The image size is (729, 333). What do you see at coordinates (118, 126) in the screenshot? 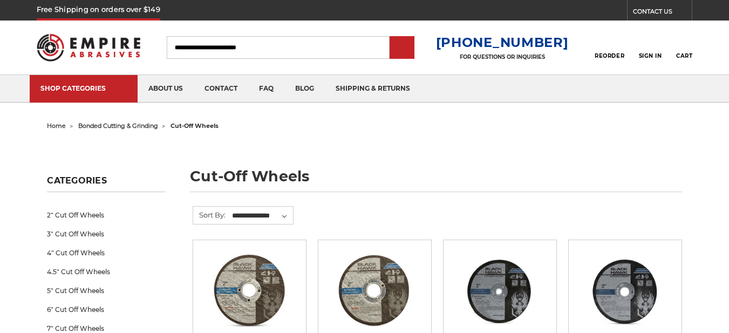
I see `a: bonded cutting & grinding` at bounding box center [118, 126].